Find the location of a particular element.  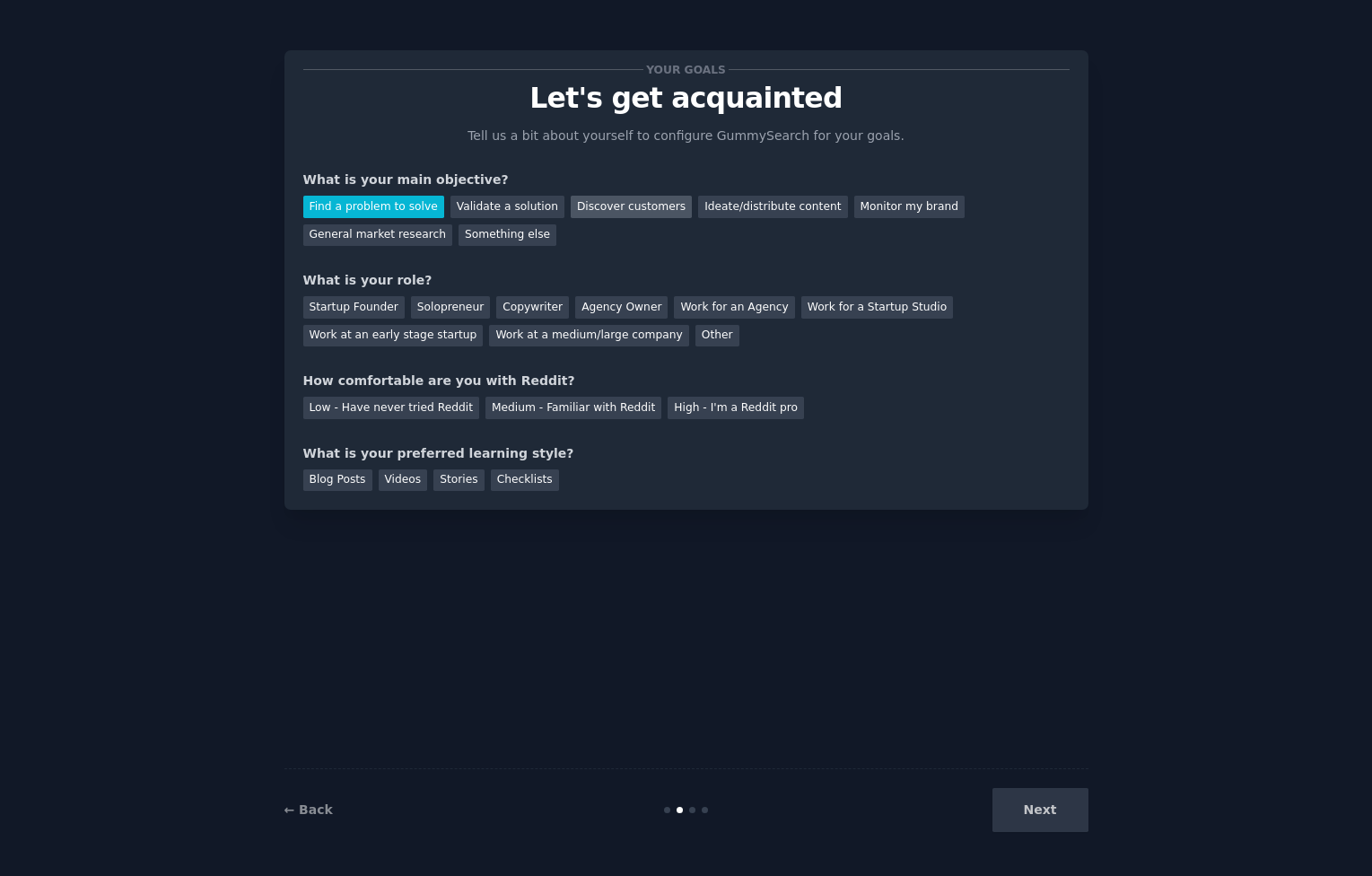

div: General market research is located at coordinates (377, 235).